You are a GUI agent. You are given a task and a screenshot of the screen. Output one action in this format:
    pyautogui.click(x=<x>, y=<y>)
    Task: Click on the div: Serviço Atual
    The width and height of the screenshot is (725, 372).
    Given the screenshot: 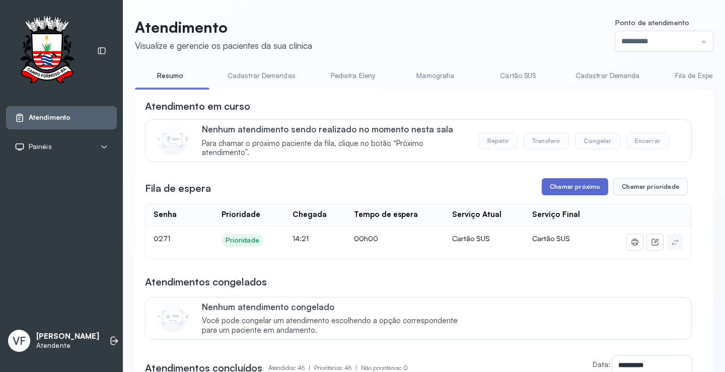 What is the action you would take?
    pyautogui.click(x=477, y=214)
    